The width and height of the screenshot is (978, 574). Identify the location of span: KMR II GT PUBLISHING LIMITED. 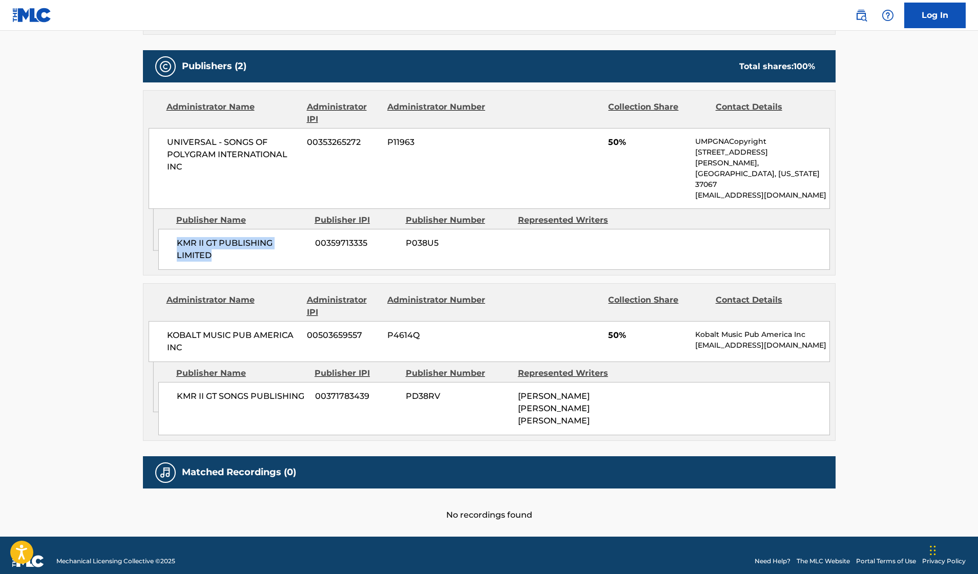
(242, 249).